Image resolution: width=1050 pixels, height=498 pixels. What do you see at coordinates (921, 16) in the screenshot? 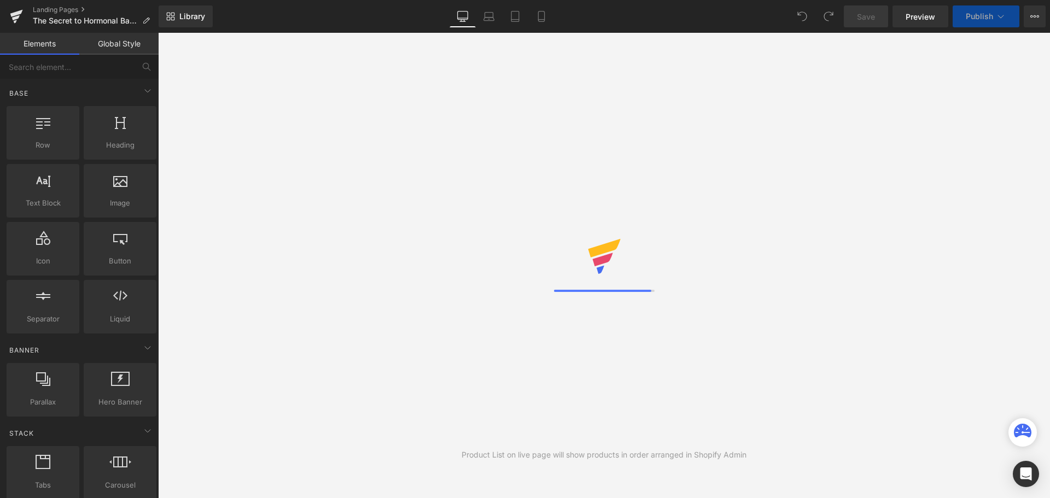
I see `a: Preview` at bounding box center [921, 16].